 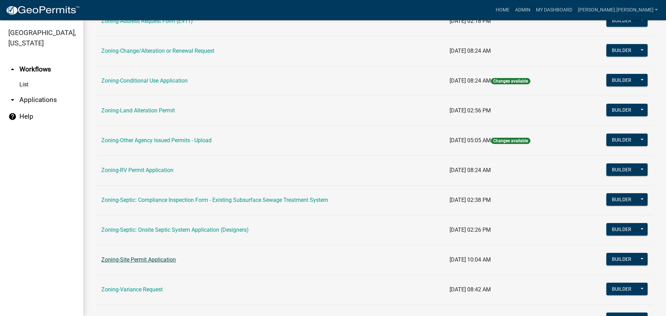 I want to click on a: Zoning-Change/Alteration or Renewal Request, so click(x=158, y=51).